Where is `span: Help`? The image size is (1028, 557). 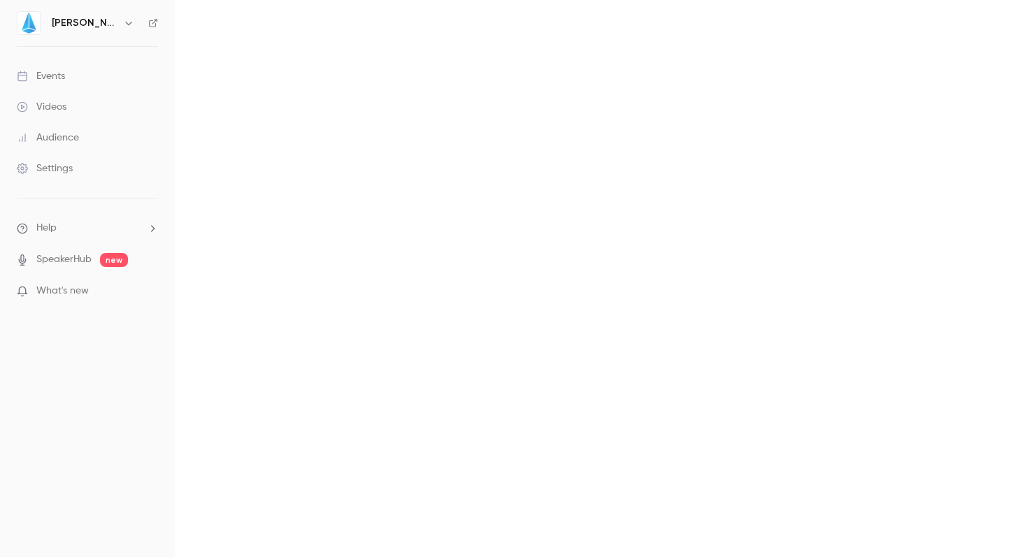
span: Help is located at coordinates (46, 228).